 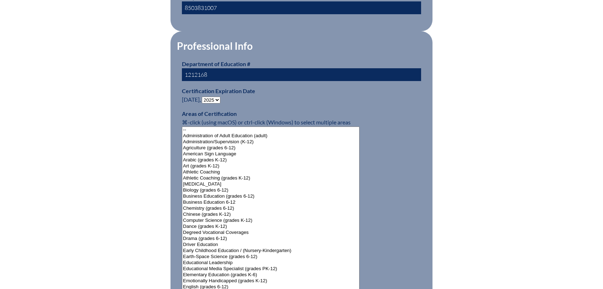 What do you see at coordinates (270, 166) in the screenshot?
I see `option: Art (grades K-12)` at bounding box center [270, 166].